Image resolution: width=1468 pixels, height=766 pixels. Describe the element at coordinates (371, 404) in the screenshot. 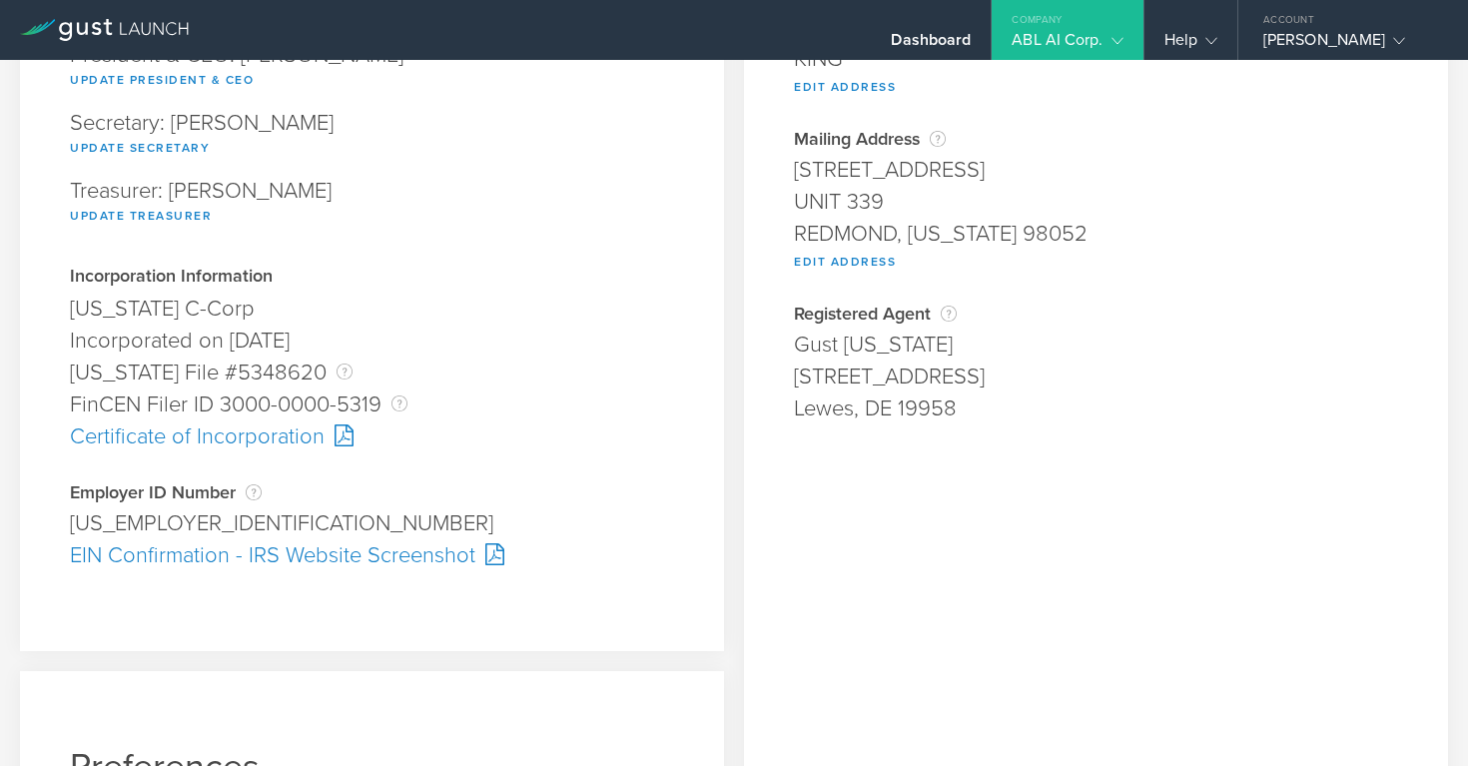

I see `div: FinCEN Filer ID 3000-0000-5319` at that location.